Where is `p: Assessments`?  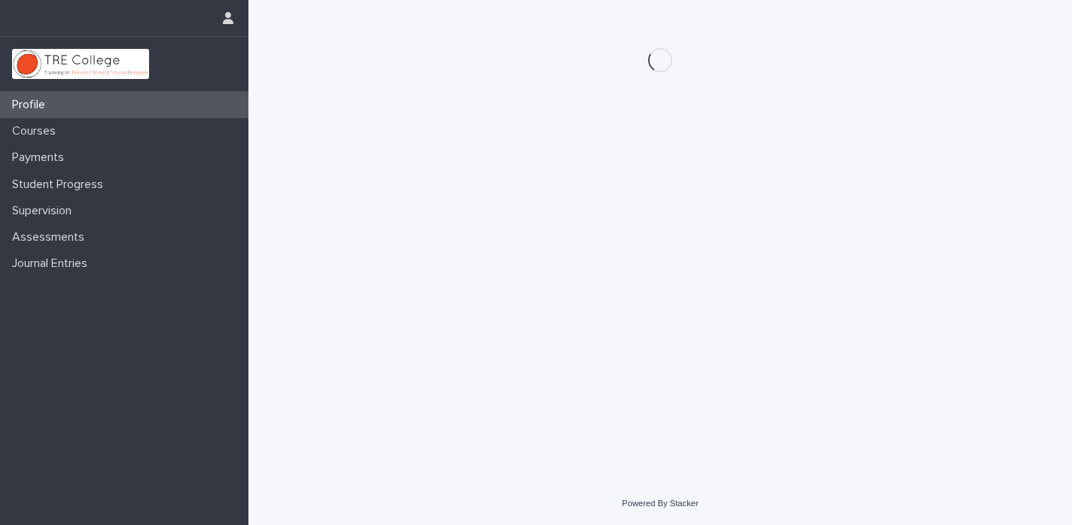 p: Assessments is located at coordinates (51, 237).